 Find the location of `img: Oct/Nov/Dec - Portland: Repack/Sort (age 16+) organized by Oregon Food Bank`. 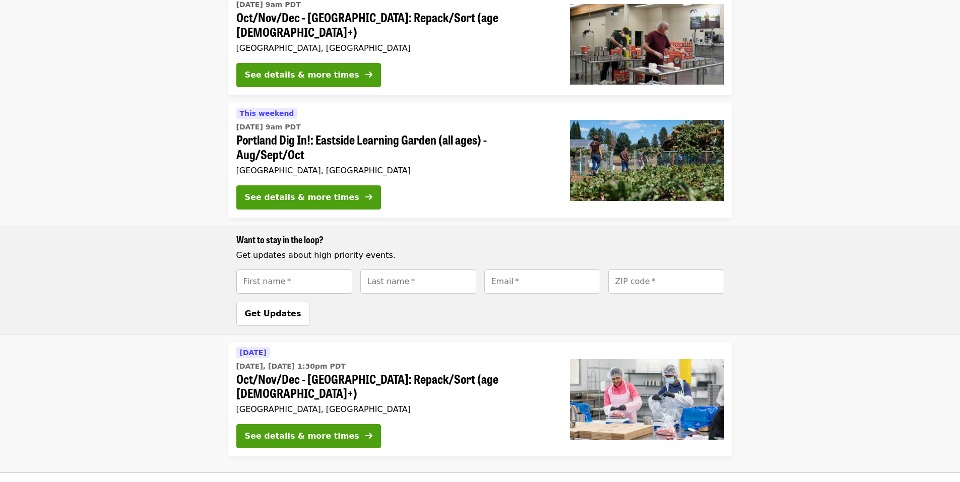

img: Oct/Nov/Dec - Portland: Repack/Sort (age 16+) organized by Oregon Food Bank is located at coordinates (647, 44).